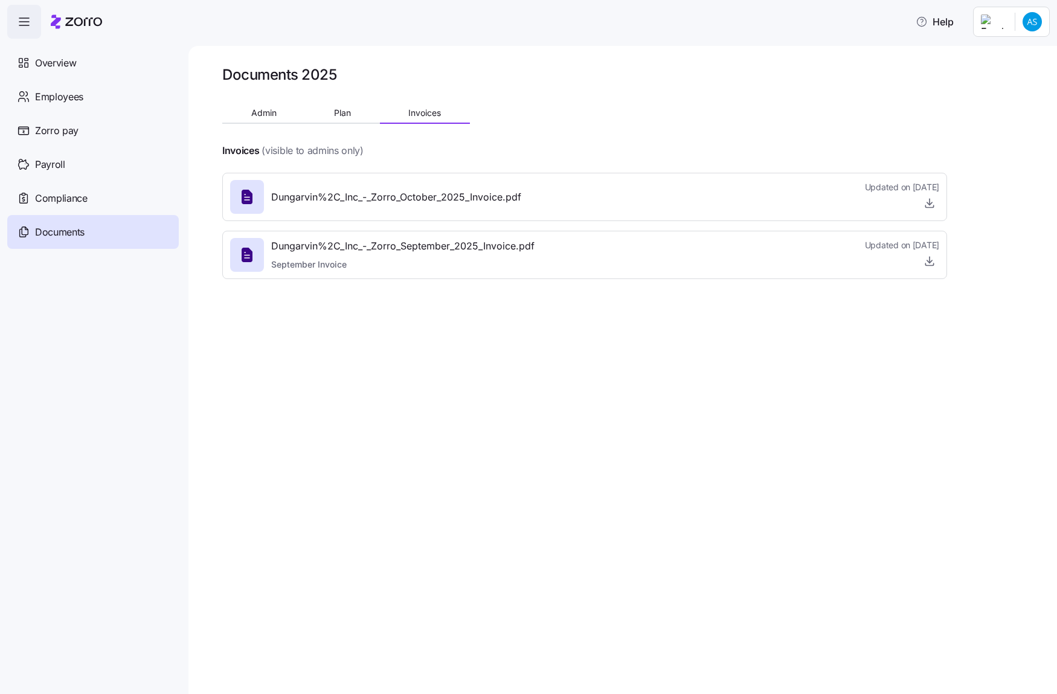 The width and height of the screenshot is (1057, 694). What do you see at coordinates (1032, 22) in the screenshot?
I see `img: 6868d2b515736b2f1331ef8d07e4bd0e` at bounding box center [1032, 22].